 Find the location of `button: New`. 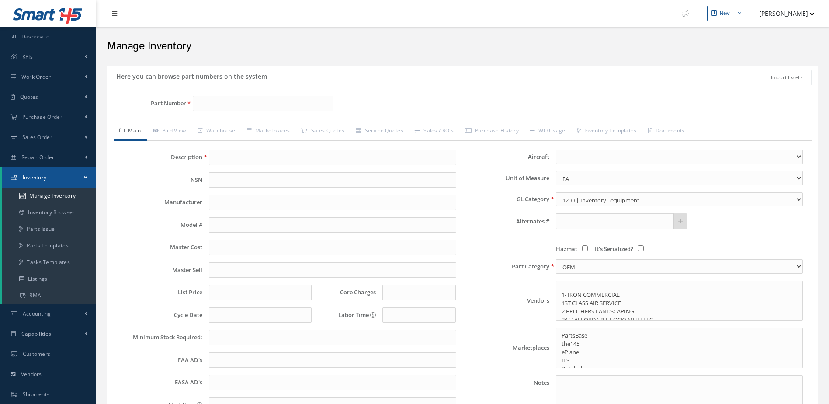

button: New is located at coordinates (727, 13).